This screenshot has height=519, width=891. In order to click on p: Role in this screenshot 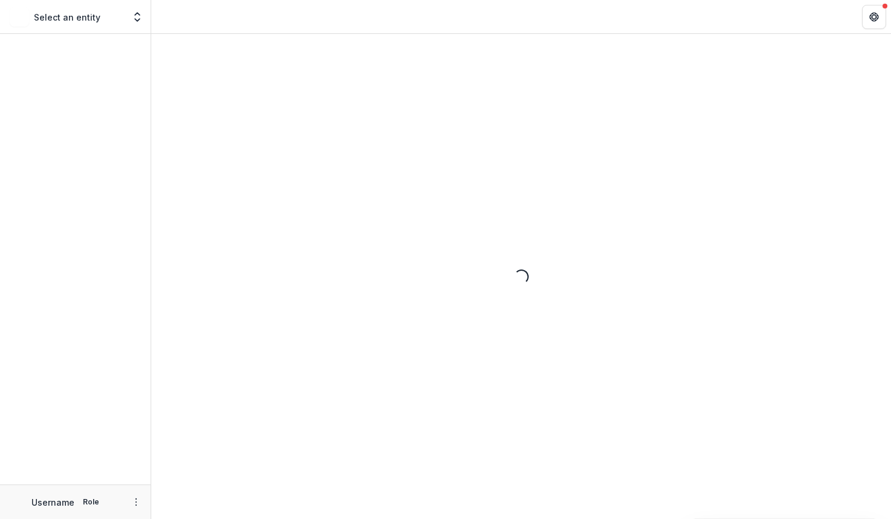, I will do `click(91, 502)`.